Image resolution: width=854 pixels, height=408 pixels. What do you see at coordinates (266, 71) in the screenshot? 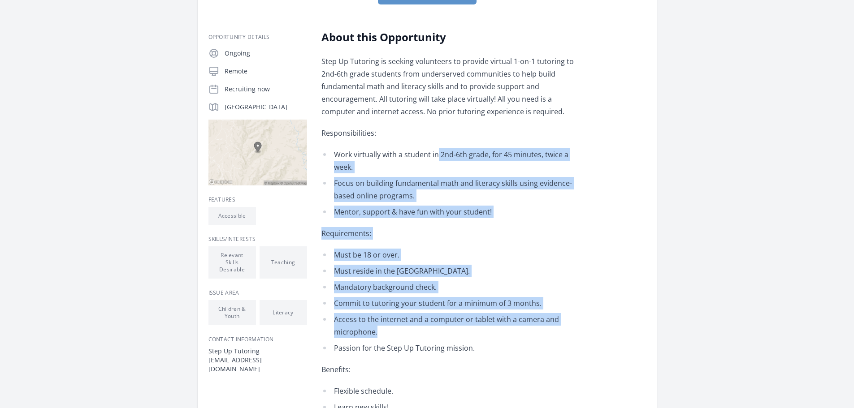
I see `p: Remote` at bounding box center [266, 71].